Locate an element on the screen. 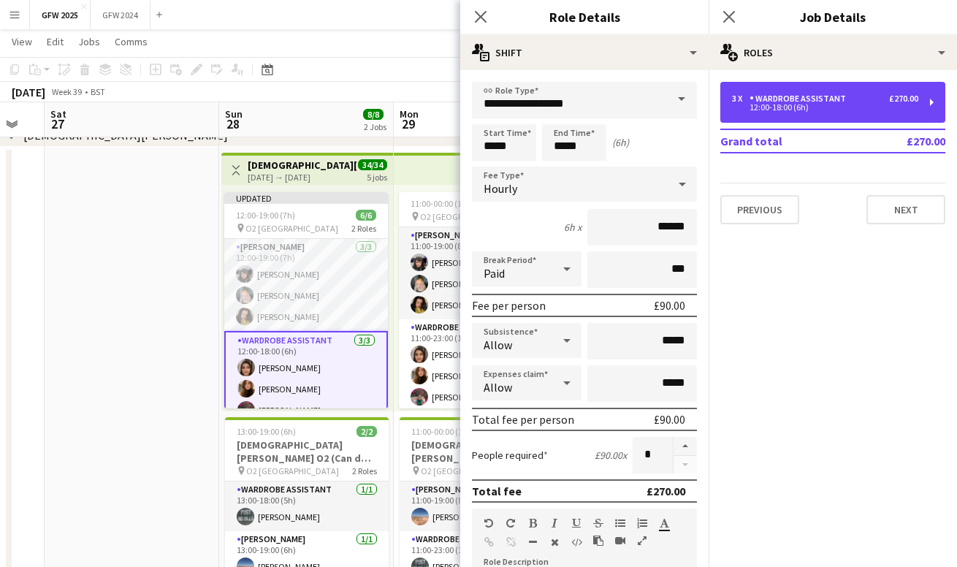 The height and width of the screenshot is (567, 957). button: Italic is located at coordinates (554, 523).